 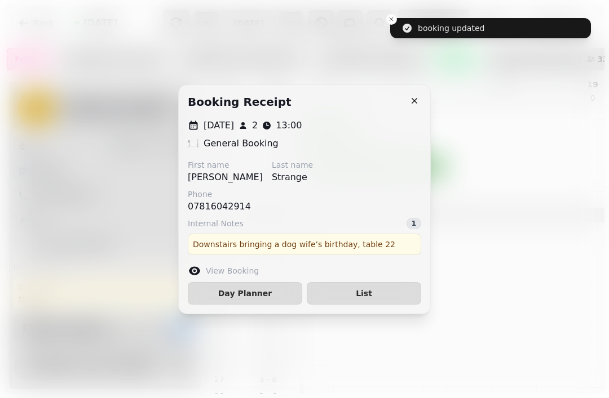 I want to click on label: Last name, so click(x=292, y=165).